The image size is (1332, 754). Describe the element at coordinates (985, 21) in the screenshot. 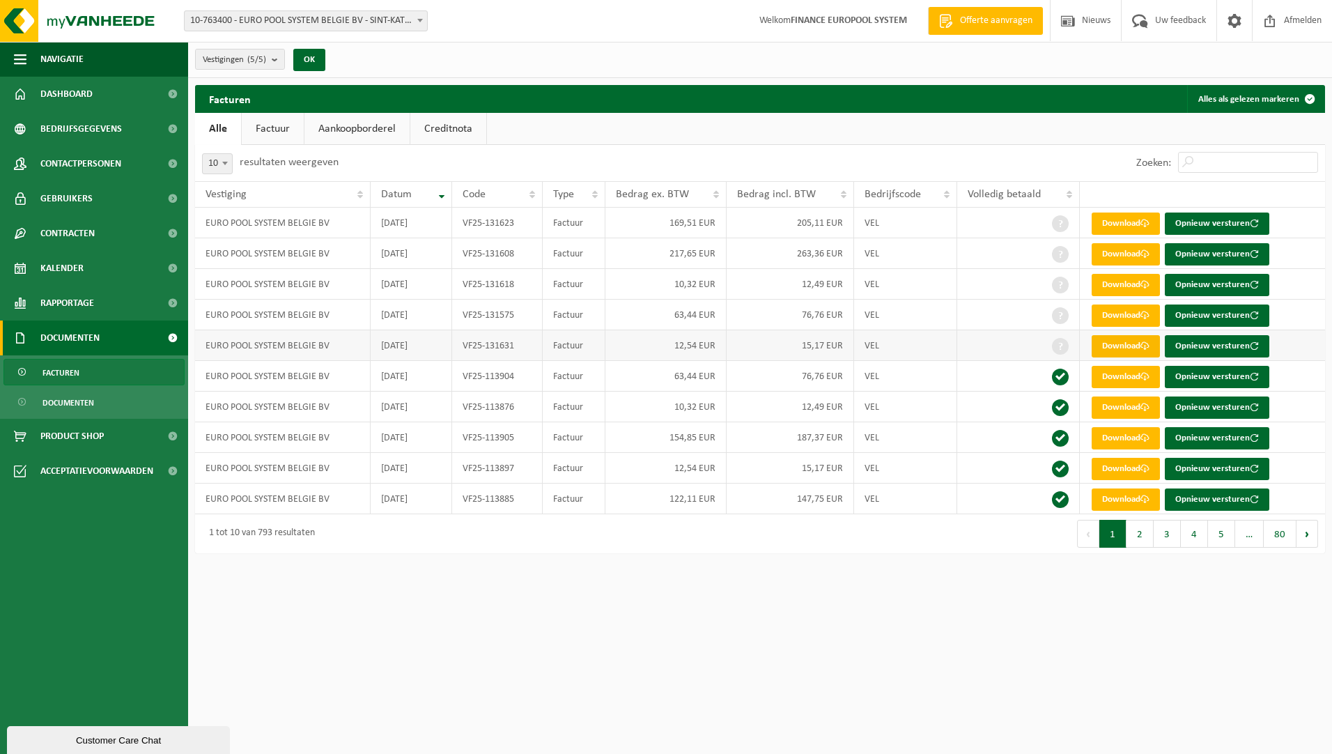

I see `a: Offerte aanvragen` at that location.